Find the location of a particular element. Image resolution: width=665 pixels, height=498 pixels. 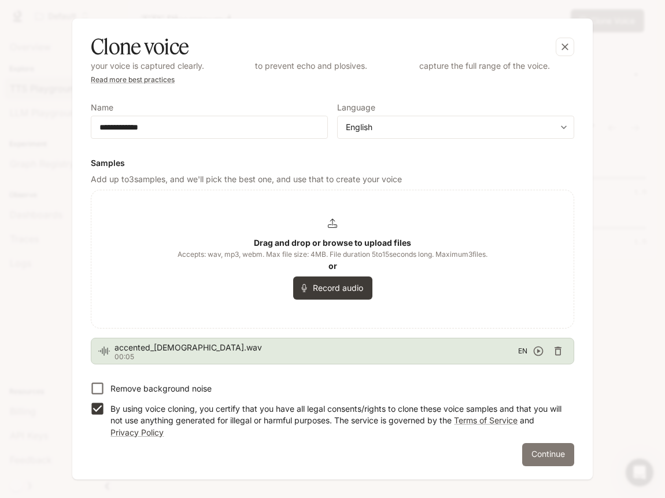

a: Terms of Service is located at coordinates (486, 420).